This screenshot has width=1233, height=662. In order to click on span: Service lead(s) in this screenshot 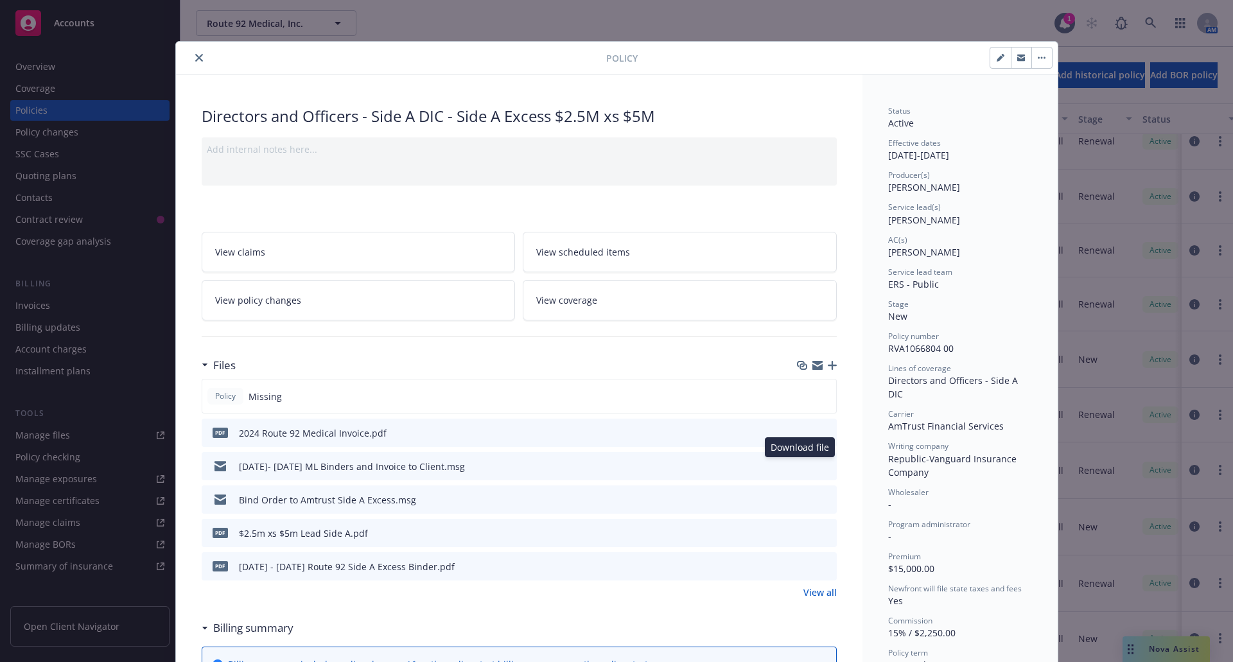, I will do `click(914, 207)`.